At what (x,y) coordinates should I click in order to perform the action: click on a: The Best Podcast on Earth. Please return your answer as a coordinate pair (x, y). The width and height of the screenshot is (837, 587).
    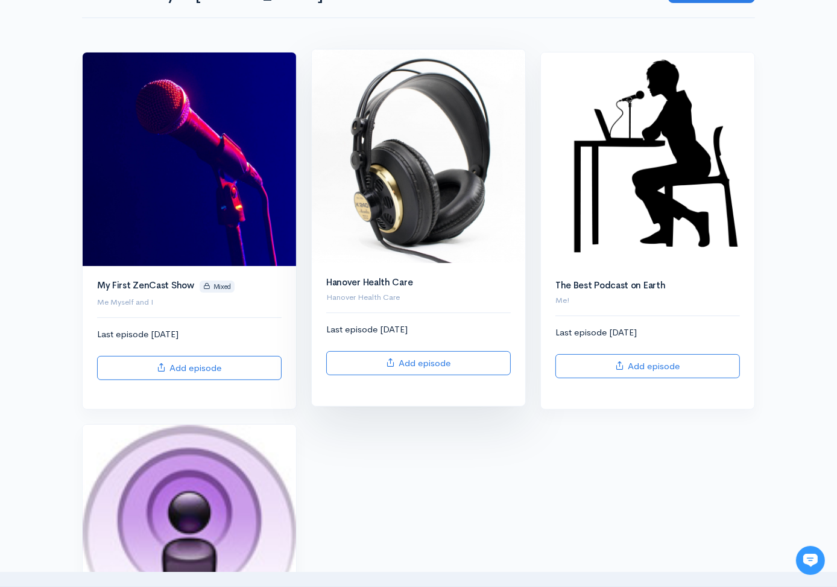
    Looking at the image, I should click on (610, 285).